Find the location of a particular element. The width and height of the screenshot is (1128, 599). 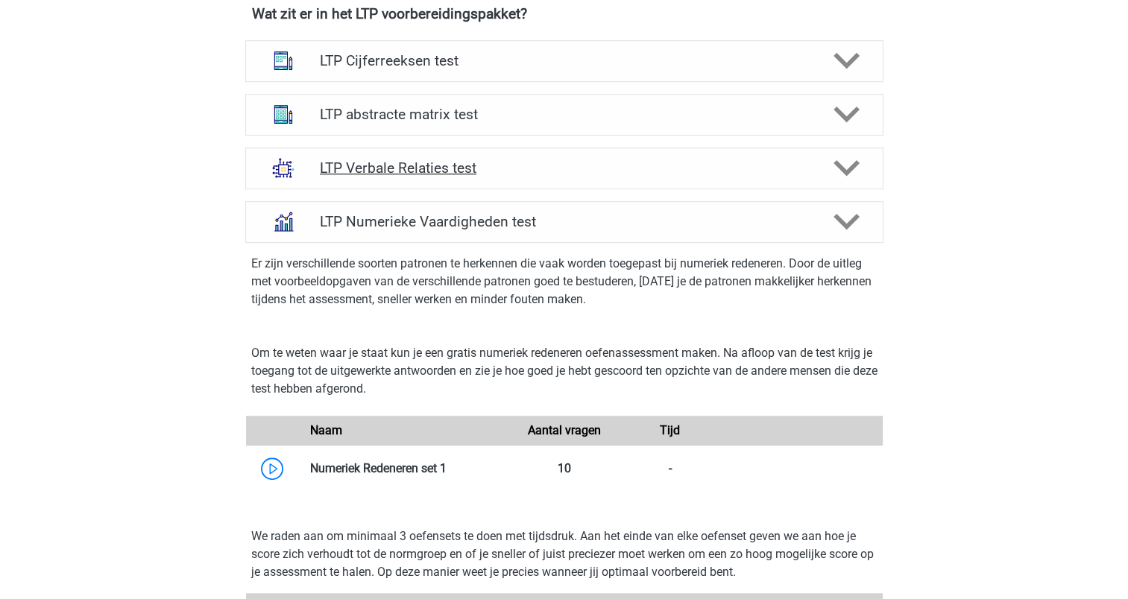

h4: LTP Cijferreeksen test is located at coordinates (564, 60).